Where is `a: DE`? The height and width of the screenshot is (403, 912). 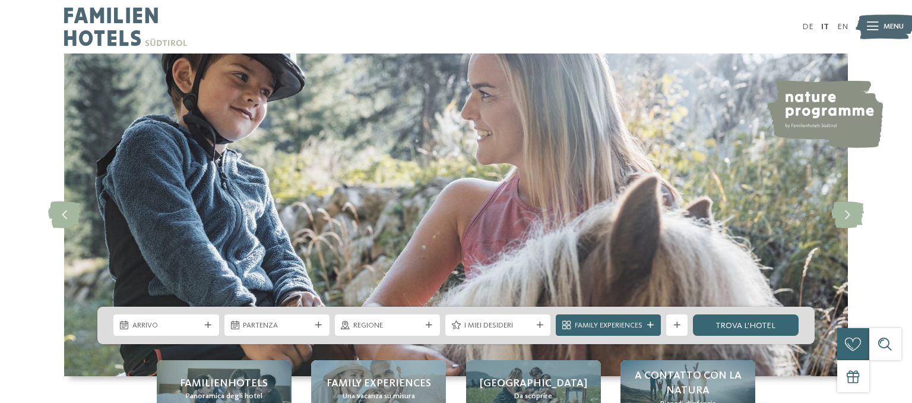
a: DE is located at coordinates (807, 27).